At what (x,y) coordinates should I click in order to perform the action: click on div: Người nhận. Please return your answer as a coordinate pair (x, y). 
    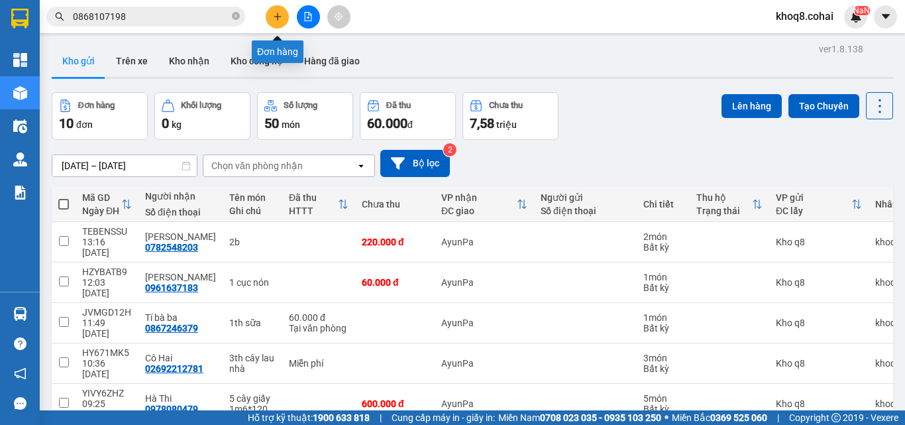
    Looking at the image, I should click on (180, 196).